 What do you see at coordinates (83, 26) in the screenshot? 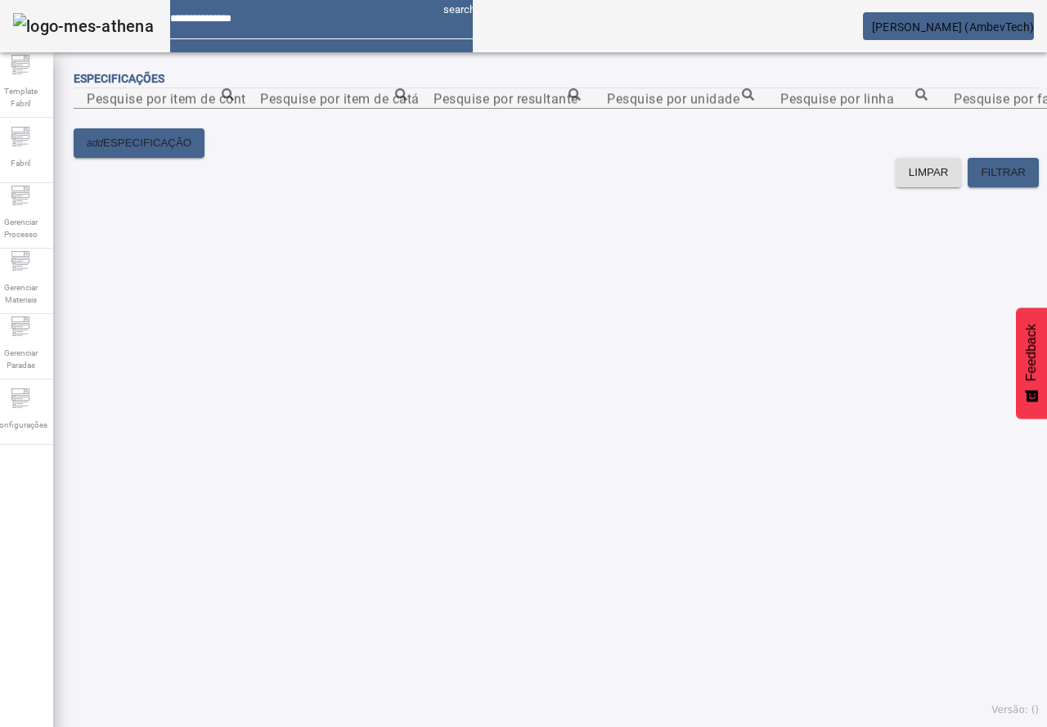
I see `img: logo-mes-athena` at bounding box center [83, 26].